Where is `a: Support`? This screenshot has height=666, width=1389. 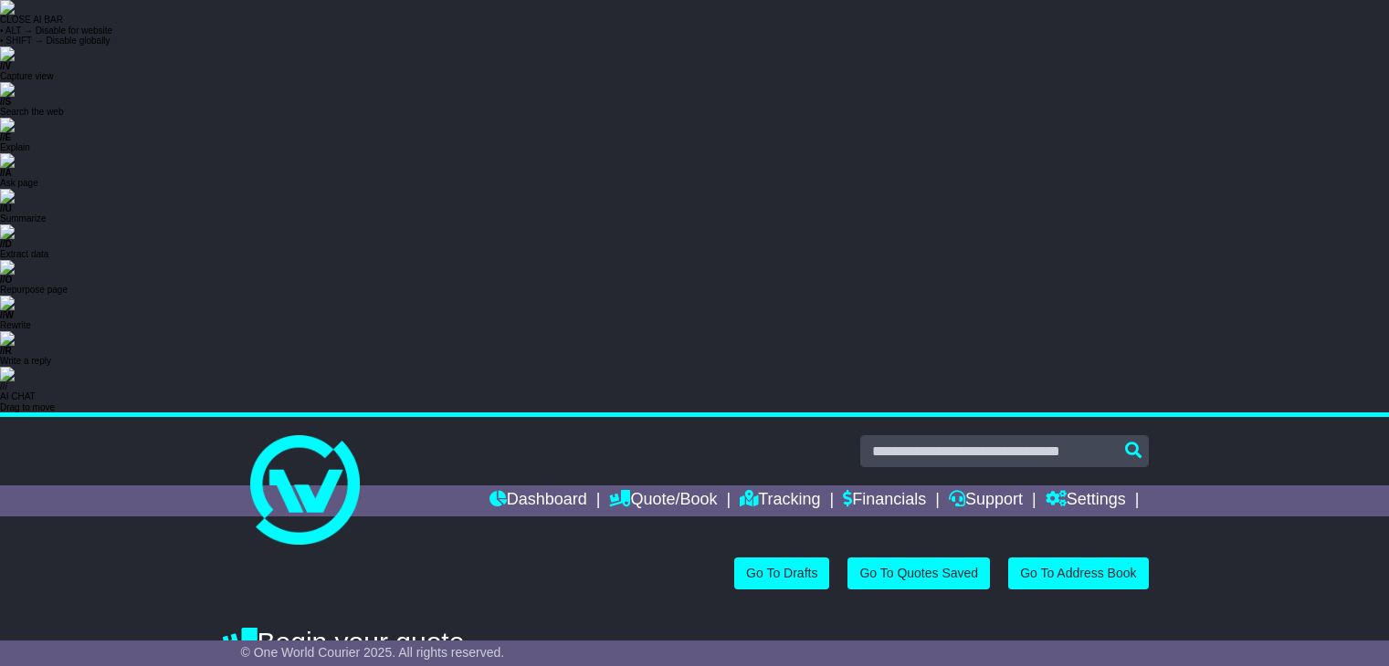
a: Support is located at coordinates (985, 501).